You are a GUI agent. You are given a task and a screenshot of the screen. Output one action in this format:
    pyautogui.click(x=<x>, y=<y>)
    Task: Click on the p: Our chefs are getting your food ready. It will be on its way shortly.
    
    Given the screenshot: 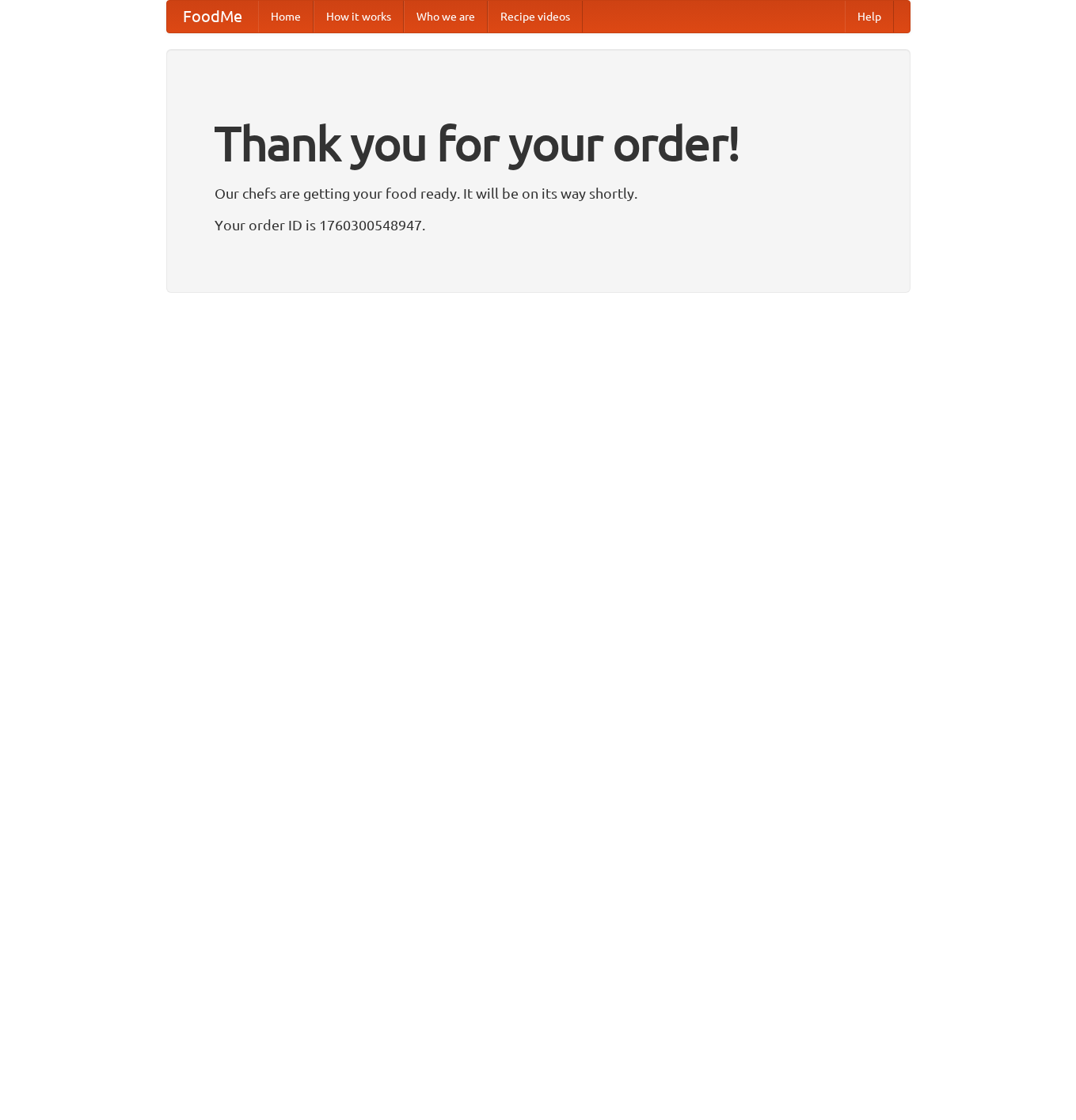 What is the action you would take?
    pyautogui.click(x=538, y=193)
    